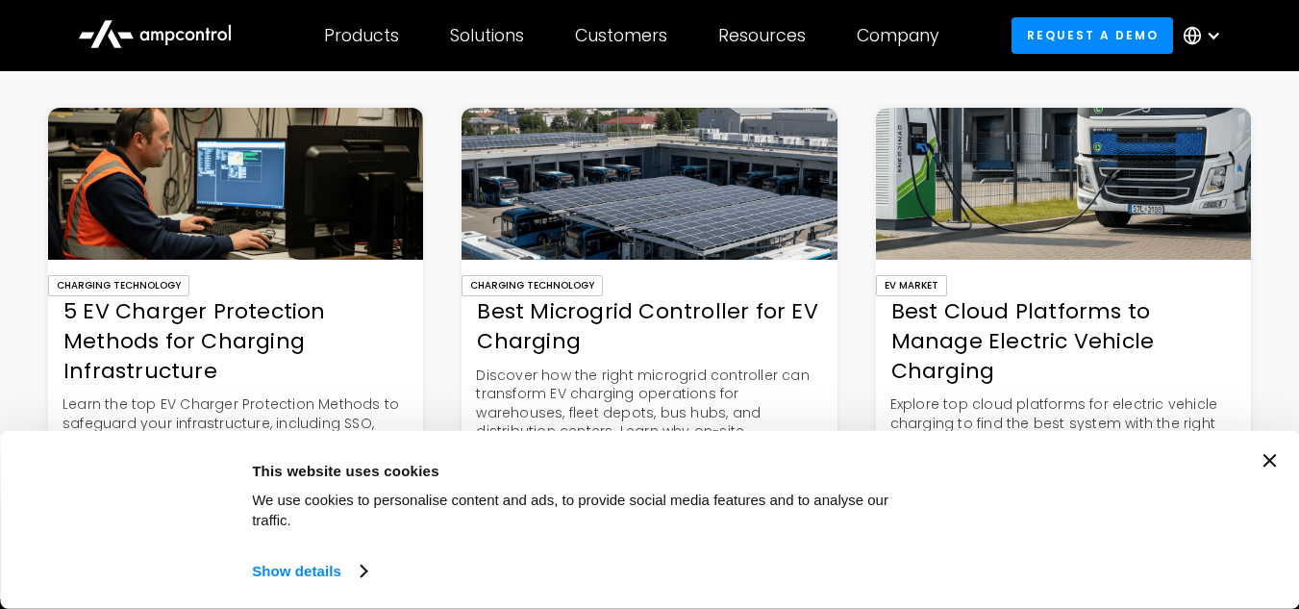 This screenshot has height=609, width=1299. What do you see at coordinates (236, 341) in the screenshot?
I see `div: 5 EV Charger Protection Methods for Charging Infrastructure` at bounding box center [236, 341].